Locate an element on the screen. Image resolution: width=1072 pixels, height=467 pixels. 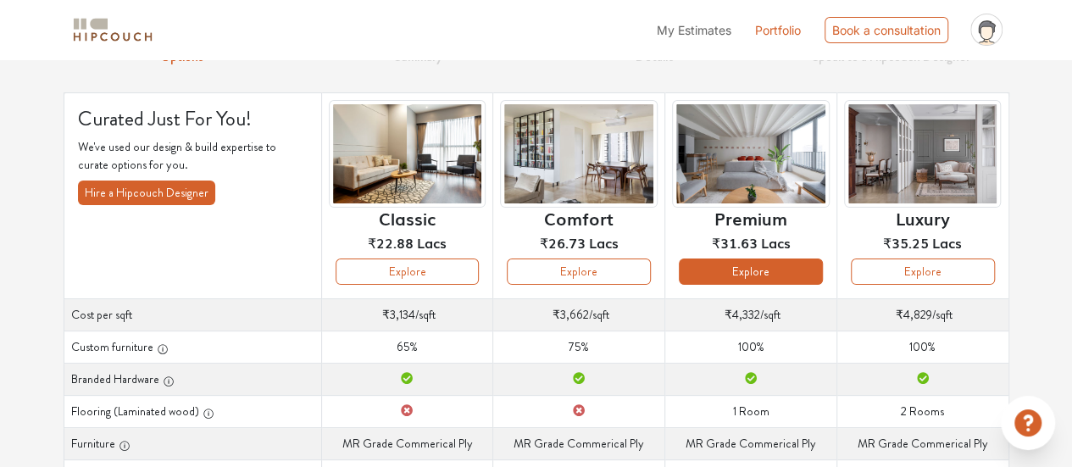
h4: Curated Just For You! is located at coordinates (192, 119).